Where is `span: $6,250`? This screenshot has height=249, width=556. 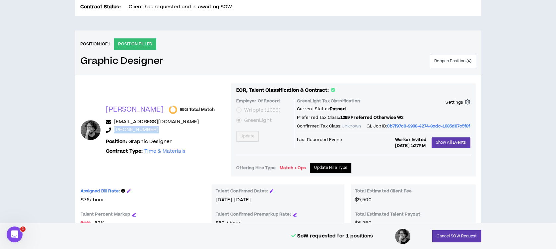
span: $6,250 is located at coordinates (363, 223).